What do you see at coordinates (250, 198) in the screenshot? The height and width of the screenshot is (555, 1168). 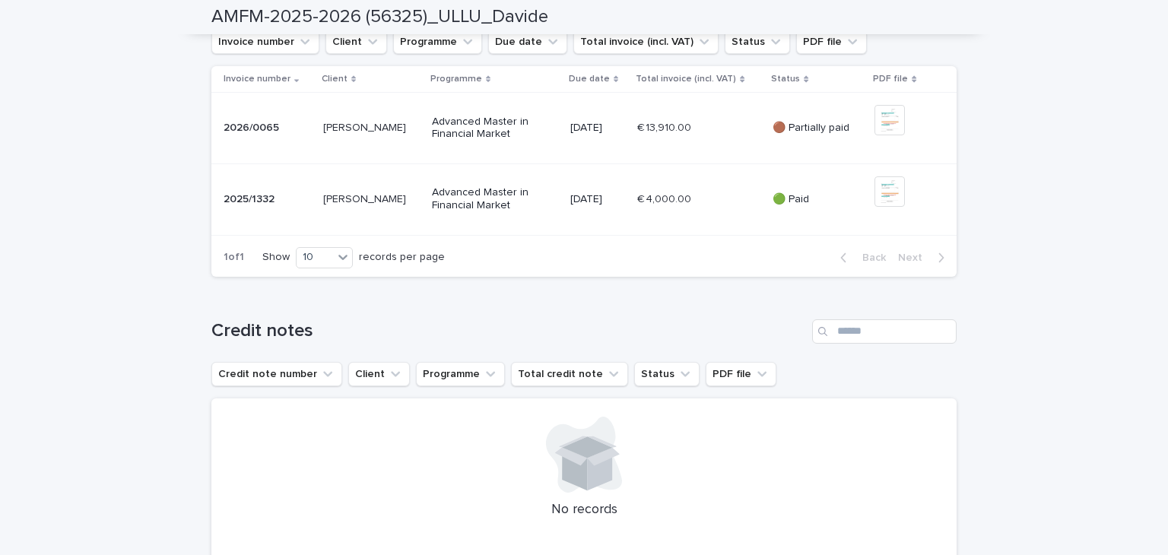 I see `p: 2025/1332` at bounding box center [250, 198].